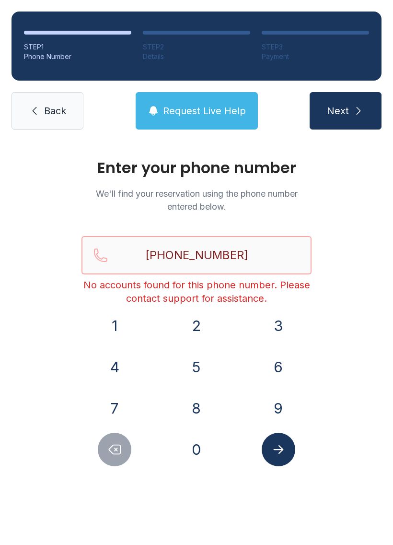 The width and height of the screenshot is (393, 545). What do you see at coordinates (115, 408) in the screenshot?
I see `button: 7` at bounding box center [115, 408].